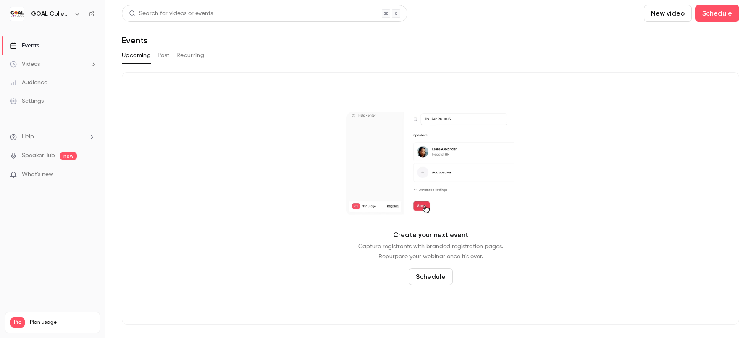 Image resolution: width=756 pixels, height=338 pixels. Describe the element at coordinates (29, 83) in the screenshot. I see `div: Audience` at that location.